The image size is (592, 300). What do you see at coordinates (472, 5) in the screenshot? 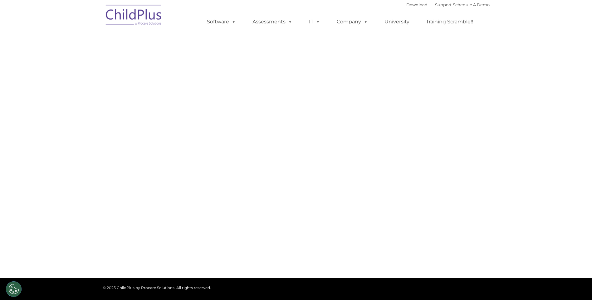
I see `a: Schedule A Demo` at bounding box center [472, 5].